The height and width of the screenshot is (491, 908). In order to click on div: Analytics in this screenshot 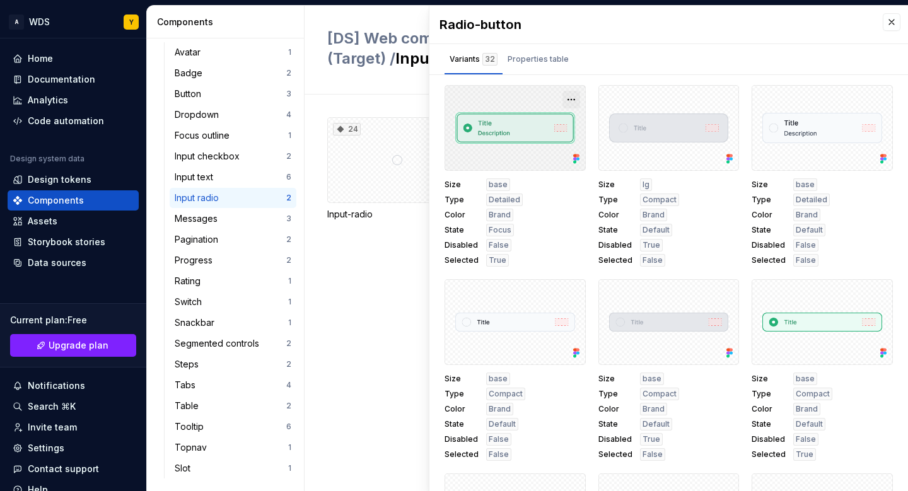, I will do `click(48, 100)`.